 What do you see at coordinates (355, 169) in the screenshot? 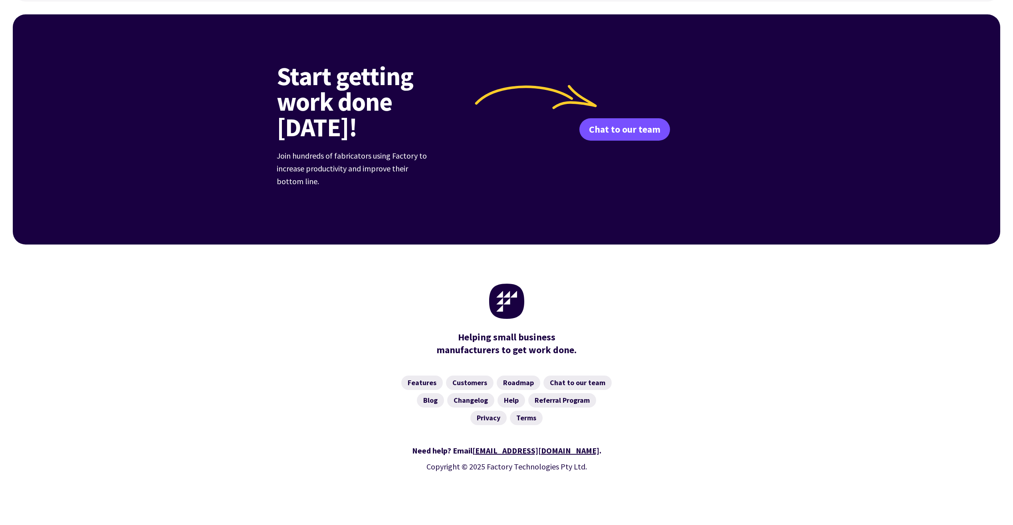
I see `p: Join hundreds of fabricators using Factory to increase productivity and improve their bottom line.` at bounding box center [355, 169].